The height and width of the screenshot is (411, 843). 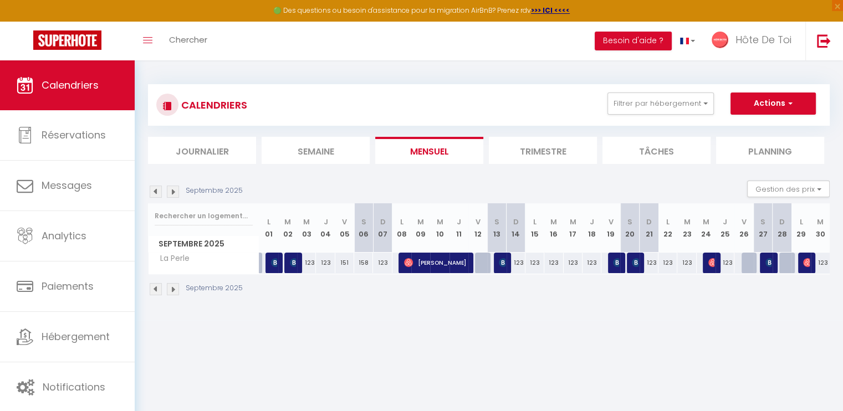 I want to click on th: 02, so click(x=287, y=228).